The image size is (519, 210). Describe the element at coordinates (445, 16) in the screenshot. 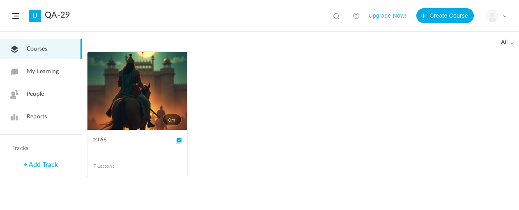

I see `button: Create Course` at that location.